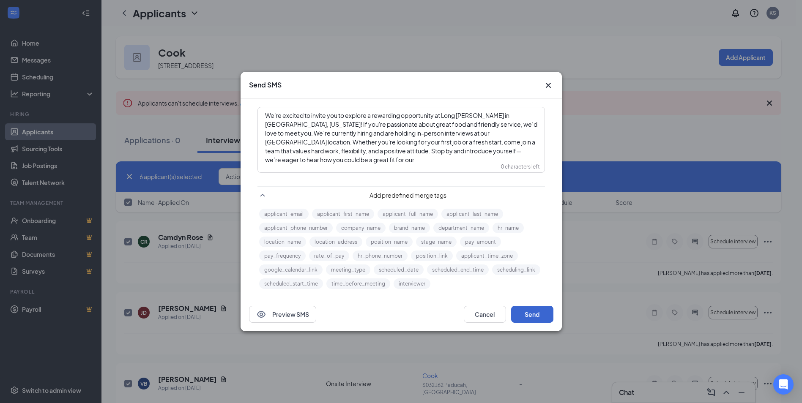 Image resolution: width=802 pixels, height=403 pixels. Describe the element at coordinates (358, 284) in the screenshot. I see `button: time_before_meeting` at that location.